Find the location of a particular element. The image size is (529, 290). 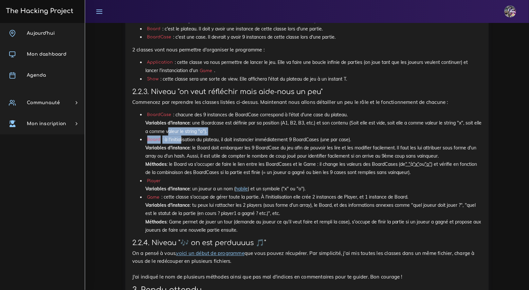

h3: 2.2.3. Niveau "on veut réfléchir mais aide-nous un peu" is located at coordinates (307, 92).